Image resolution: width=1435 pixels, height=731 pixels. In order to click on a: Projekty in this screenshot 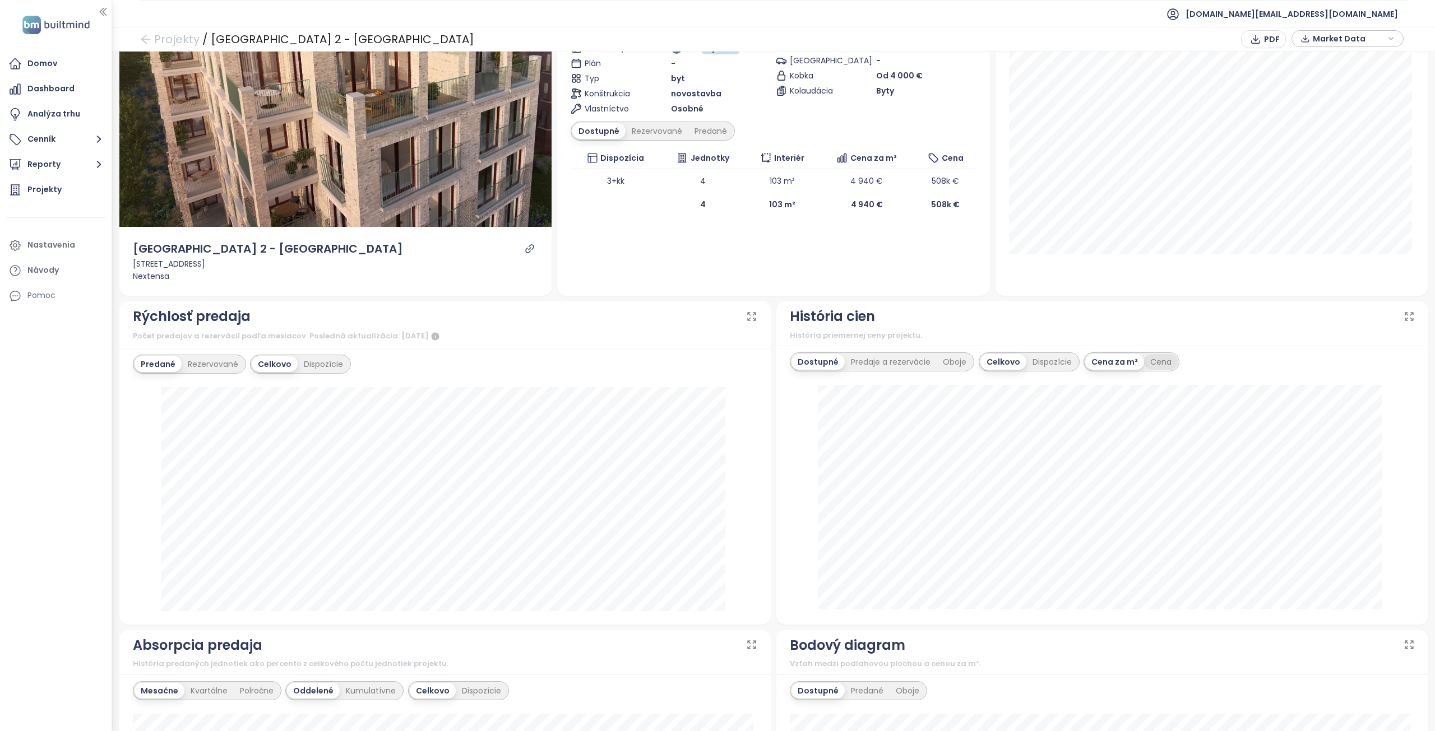, I will do `click(55, 190)`.